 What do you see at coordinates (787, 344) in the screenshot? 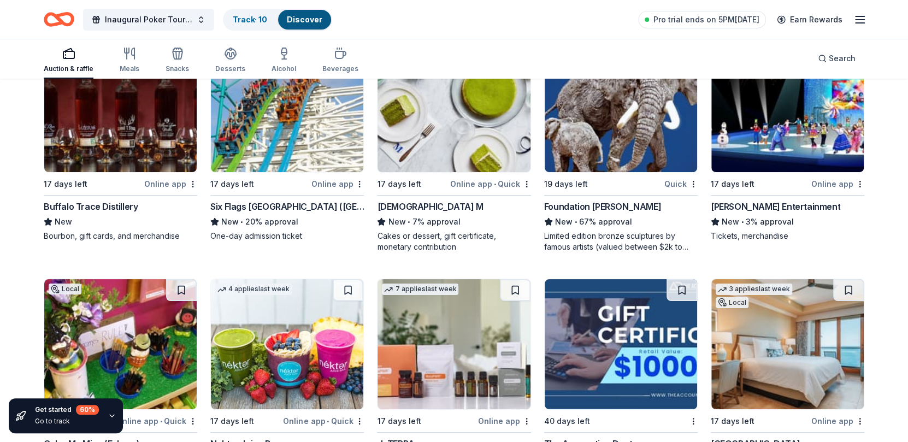
I see `img: Image for Dolphin Bay Resort & Spa` at bounding box center [787, 344].